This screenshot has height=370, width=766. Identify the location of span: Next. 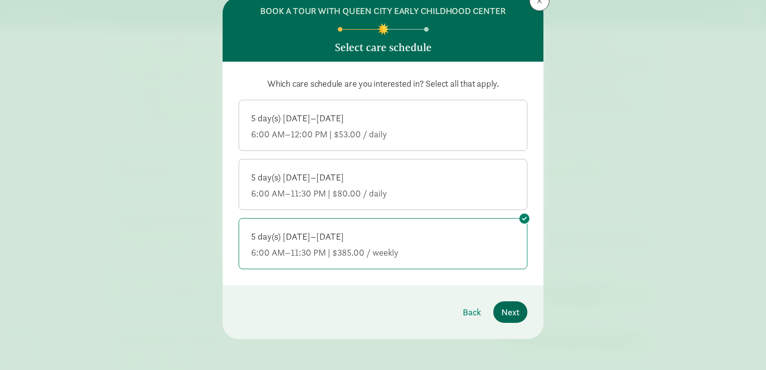
(511, 312).